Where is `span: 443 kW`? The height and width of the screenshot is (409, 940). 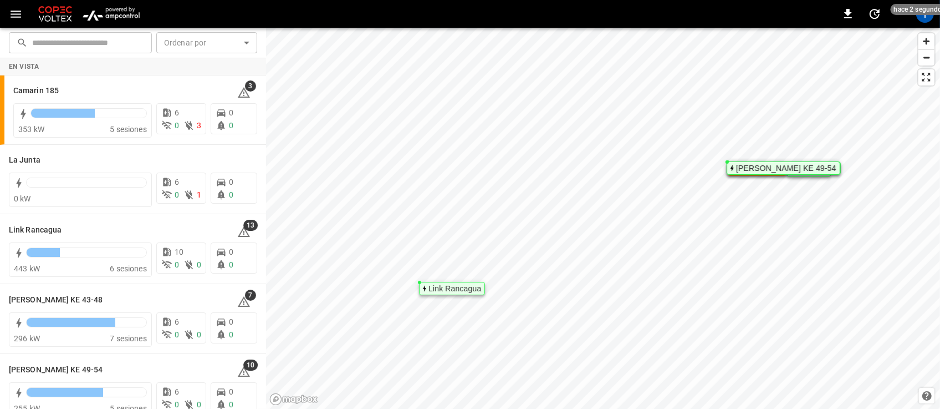
span: 443 kW is located at coordinates (27, 268).